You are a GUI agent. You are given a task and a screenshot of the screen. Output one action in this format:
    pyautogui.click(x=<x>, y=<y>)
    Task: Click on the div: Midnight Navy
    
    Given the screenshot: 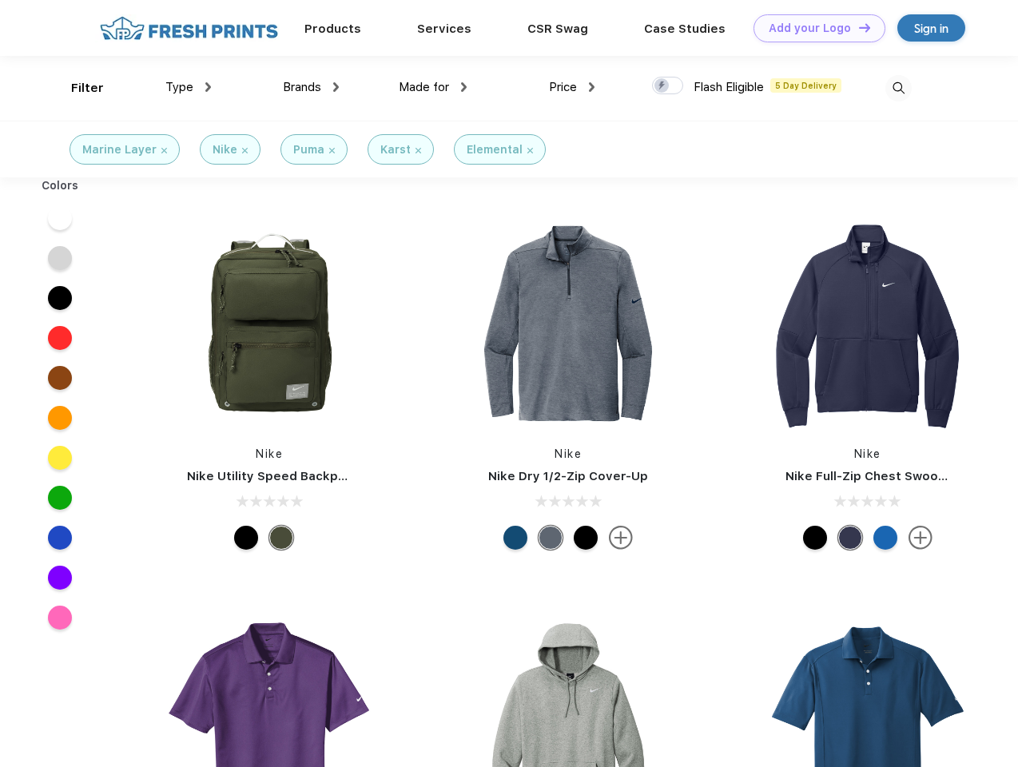 What is the action you would take?
    pyautogui.click(x=850, y=538)
    